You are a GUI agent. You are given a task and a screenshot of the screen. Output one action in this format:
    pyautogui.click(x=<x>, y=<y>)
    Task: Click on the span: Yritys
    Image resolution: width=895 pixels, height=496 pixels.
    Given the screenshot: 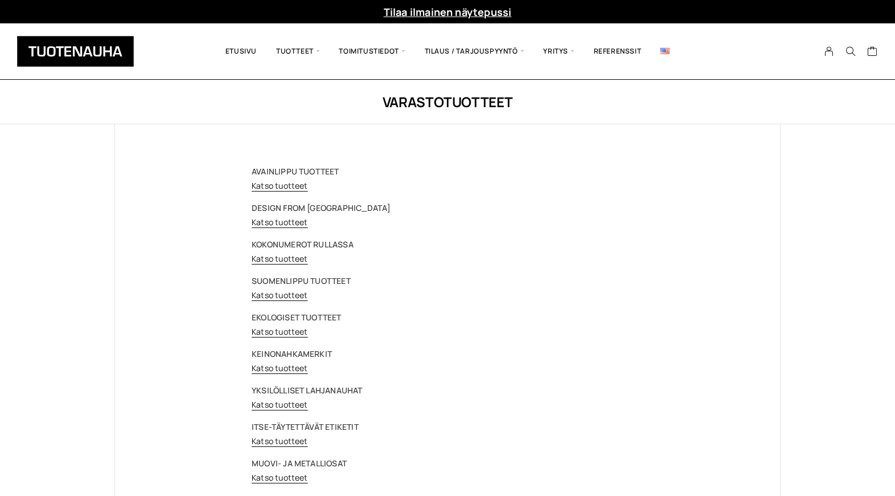 What is the action you would take?
    pyautogui.click(x=559, y=51)
    